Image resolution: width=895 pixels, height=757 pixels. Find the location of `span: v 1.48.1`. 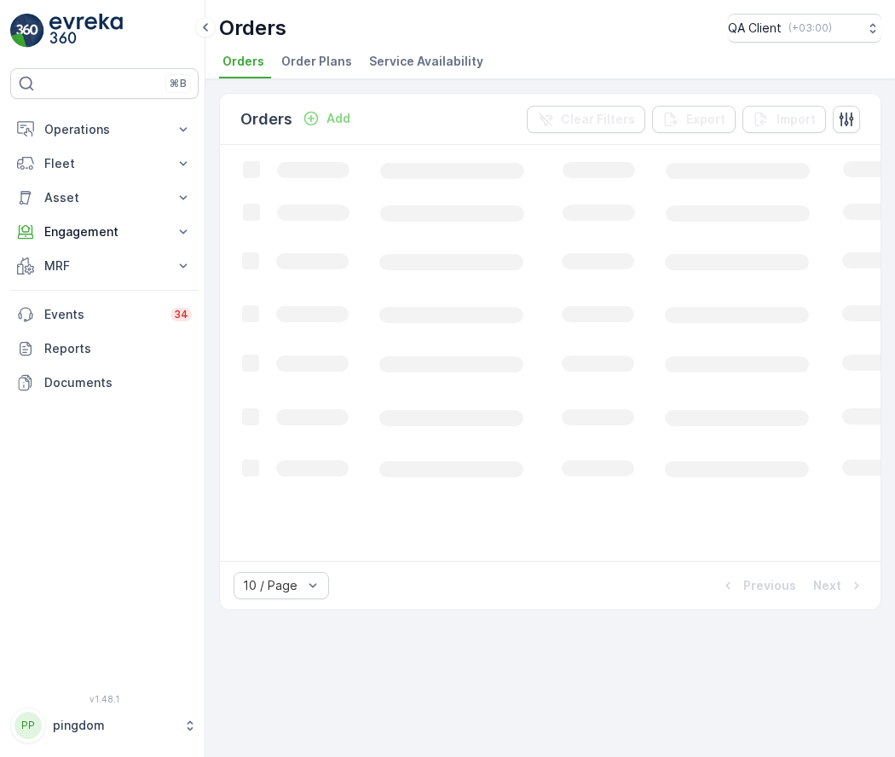

span: v 1.48.1 is located at coordinates (104, 699).